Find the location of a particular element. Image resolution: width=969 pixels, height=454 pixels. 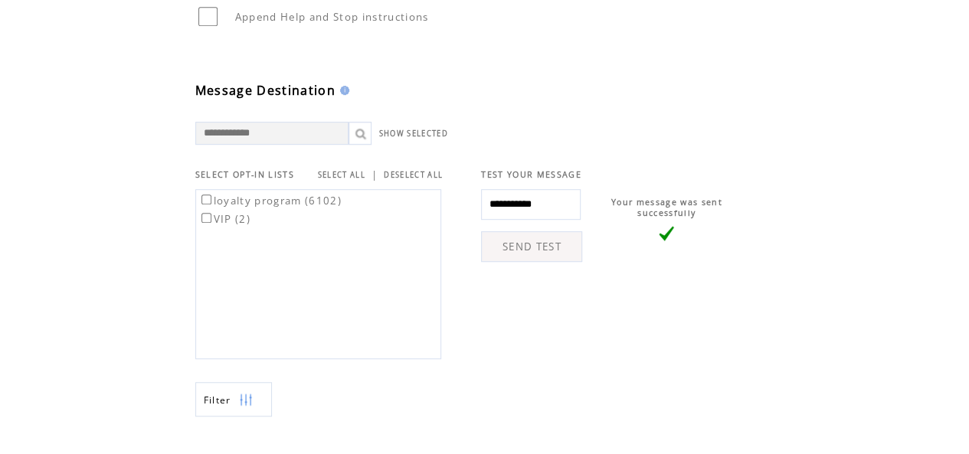

img: help.gif is located at coordinates (343, 90).